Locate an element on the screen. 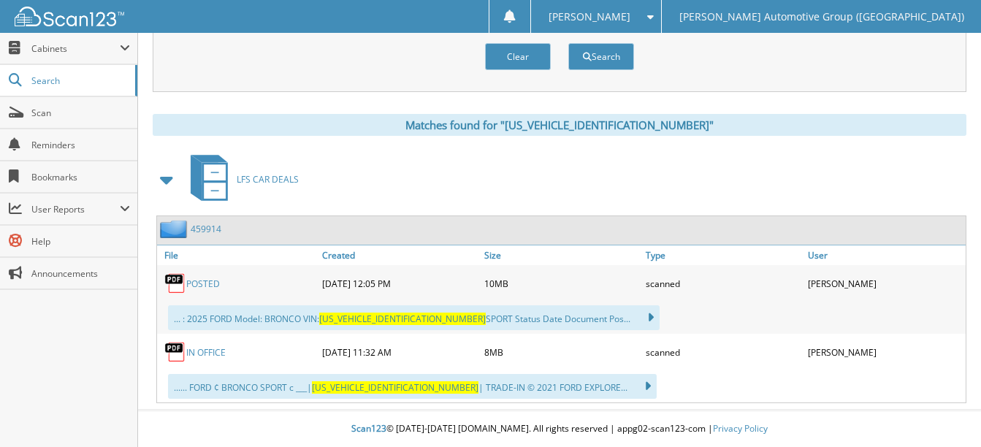  div: ... : 2025 FORD Model: BRONCO VIN: SPORT Status Date Document Pos... is located at coordinates (413, 318).